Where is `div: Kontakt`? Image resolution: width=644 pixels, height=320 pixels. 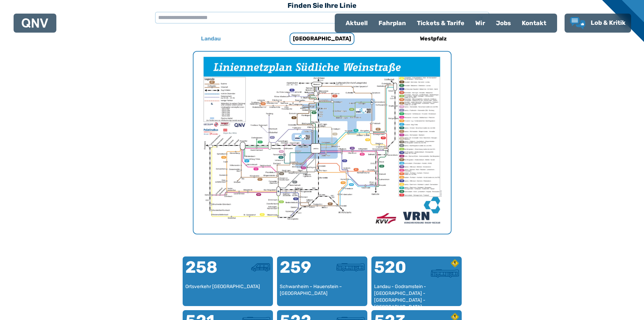 div: Kontakt is located at coordinates (534, 23).